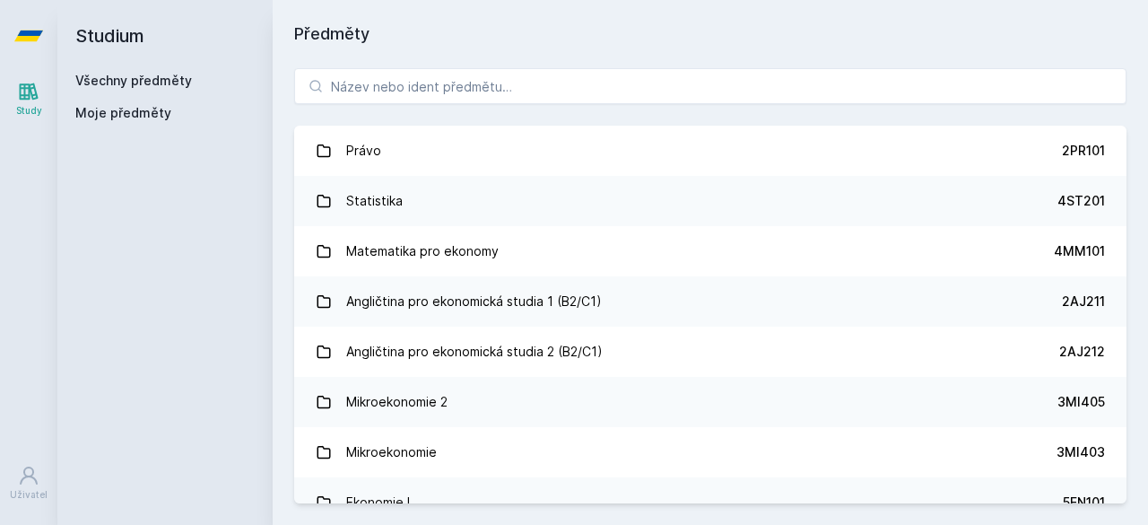  What do you see at coordinates (710, 452) in the screenshot?
I see `a: Mikroekonomie 3MI403` at bounding box center [710, 452].